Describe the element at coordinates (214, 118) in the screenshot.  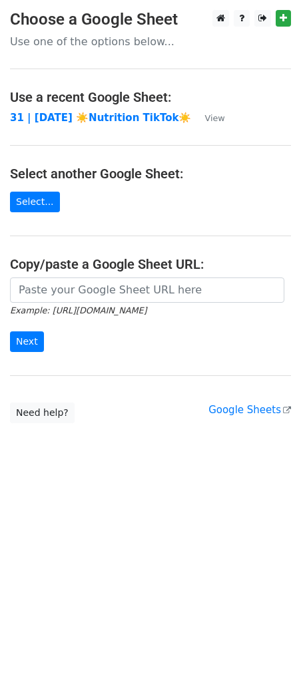
I see `small: View` at that location.